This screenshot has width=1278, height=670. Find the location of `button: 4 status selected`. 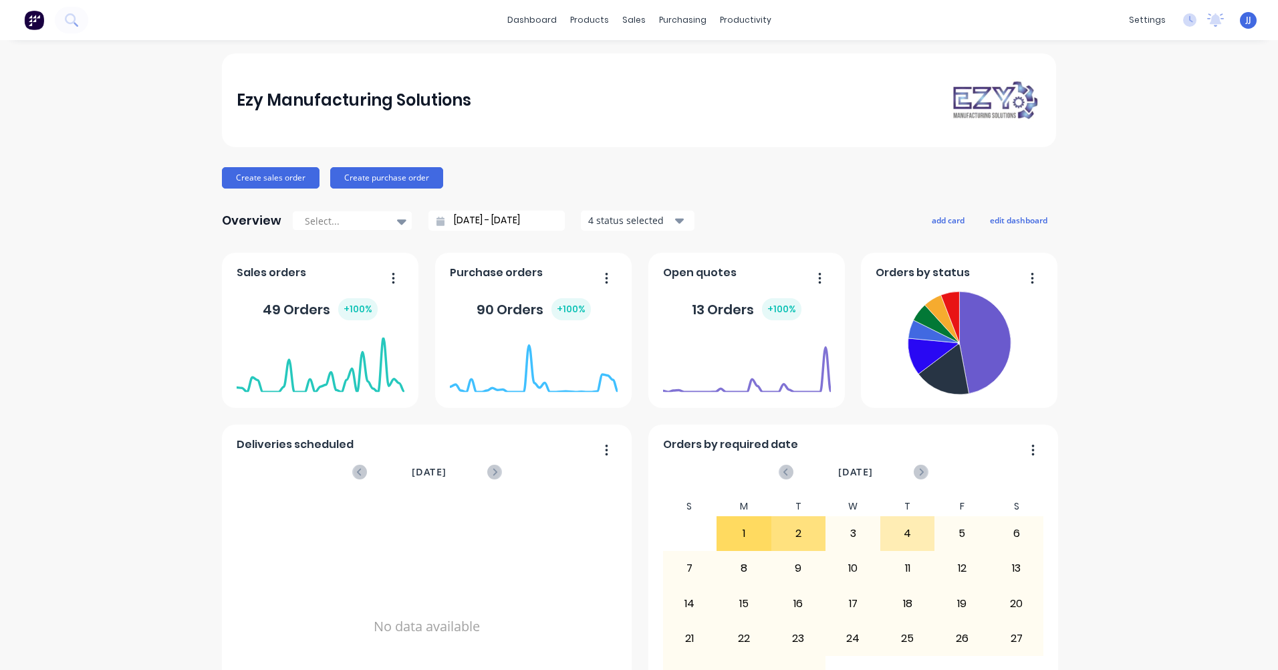

button: 4 status selected is located at coordinates (638, 221).